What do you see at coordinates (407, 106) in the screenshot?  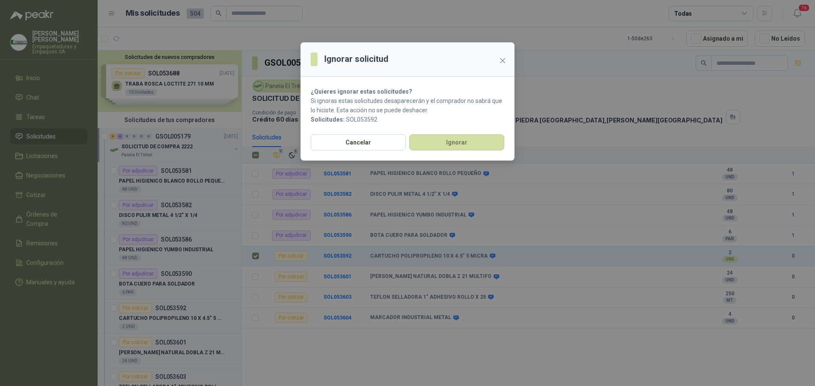 I see `p: Si ignoras estas solicitudes desaparecerán y el comprador no sabrá que lo hiciste. Esta acción no...` at bounding box center [407, 106].